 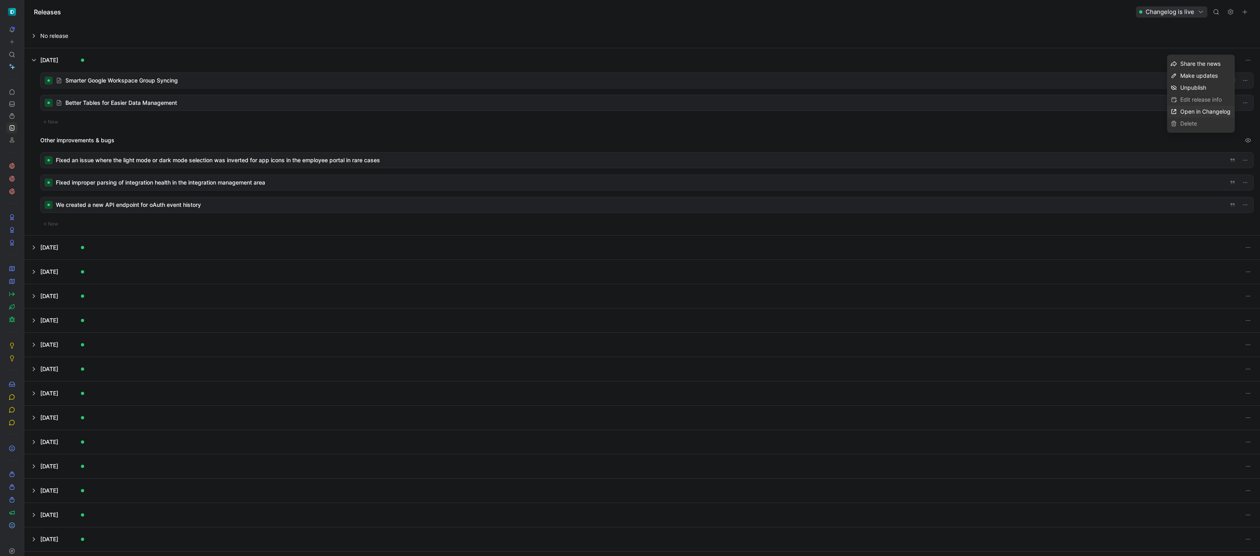 What do you see at coordinates (1171, 12) in the screenshot?
I see `button: Changelog is live` at bounding box center [1171, 12].